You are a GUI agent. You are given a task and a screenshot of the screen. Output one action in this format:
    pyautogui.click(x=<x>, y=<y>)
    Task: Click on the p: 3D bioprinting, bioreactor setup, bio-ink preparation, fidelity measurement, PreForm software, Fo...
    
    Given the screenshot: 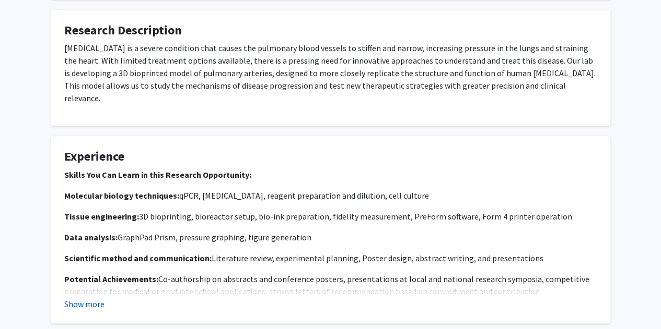 What is the action you would take?
    pyautogui.click(x=331, y=217)
    